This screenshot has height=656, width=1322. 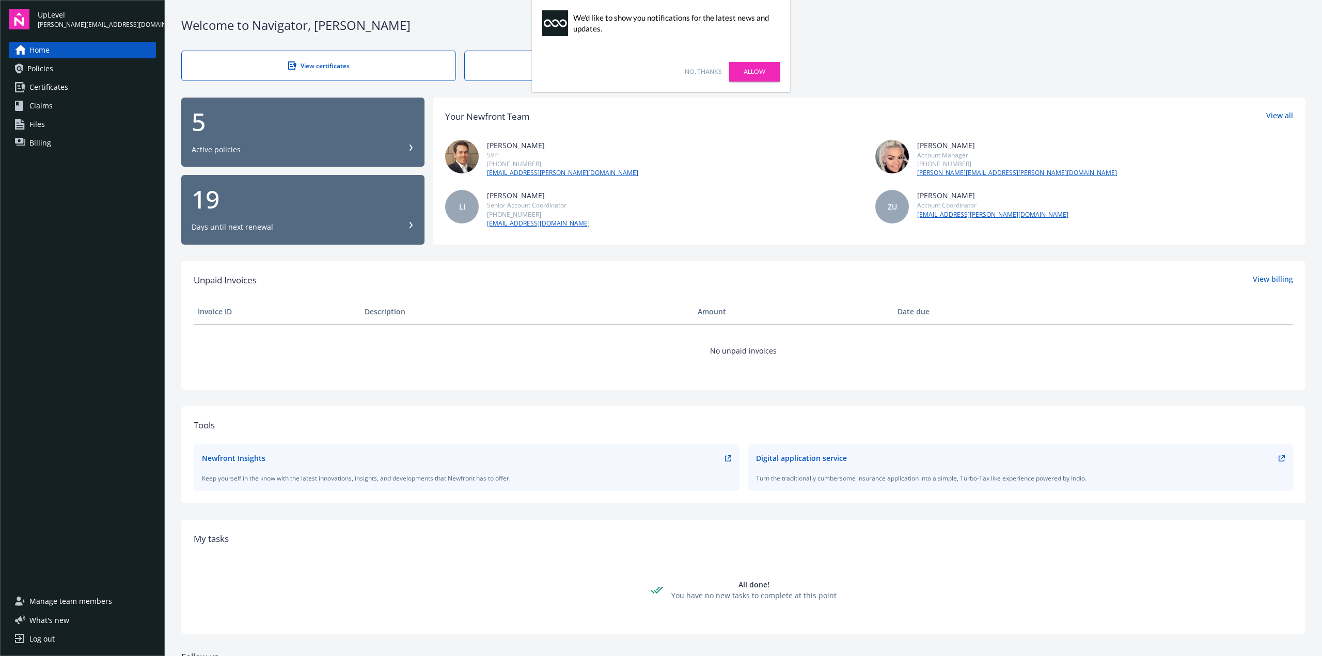 What do you see at coordinates (992, 205) in the screenshot?
I see `div: Account Coordinator` at bounding box center [992, 205].